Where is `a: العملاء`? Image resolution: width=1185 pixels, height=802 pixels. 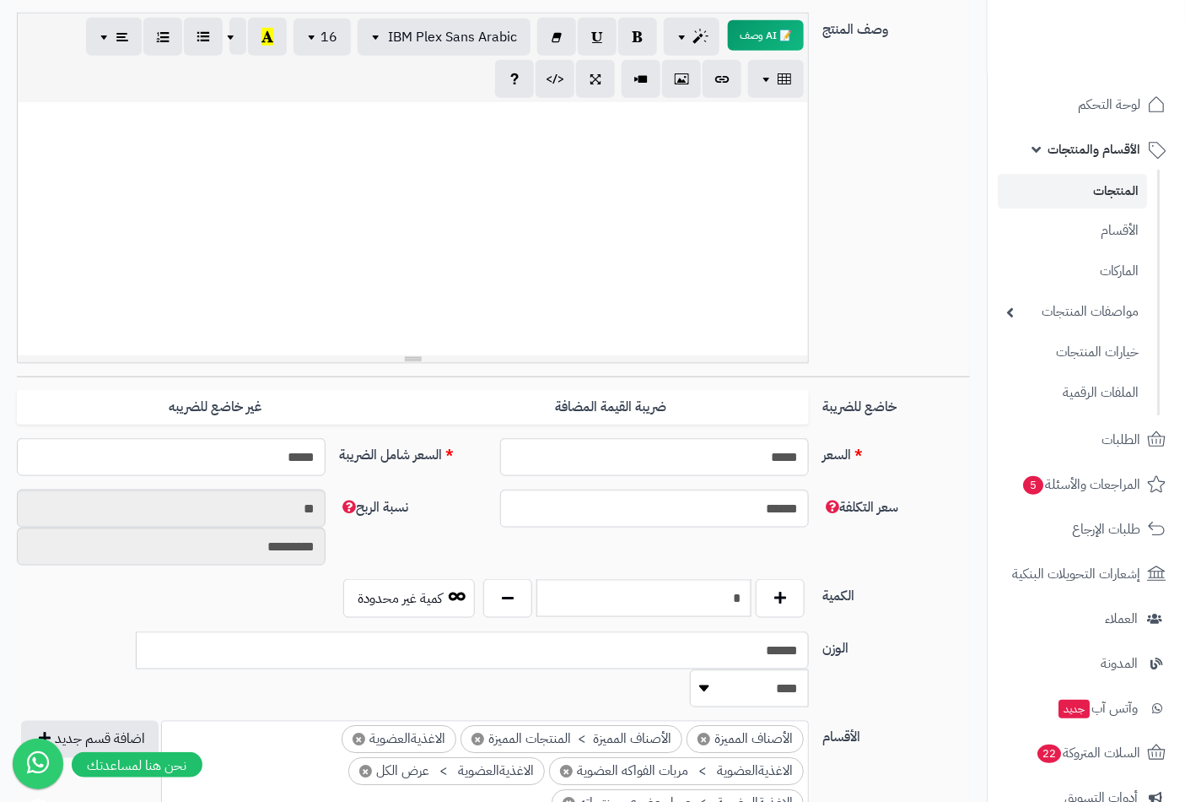 a: العملاء is located at coordinates (1087, 618).